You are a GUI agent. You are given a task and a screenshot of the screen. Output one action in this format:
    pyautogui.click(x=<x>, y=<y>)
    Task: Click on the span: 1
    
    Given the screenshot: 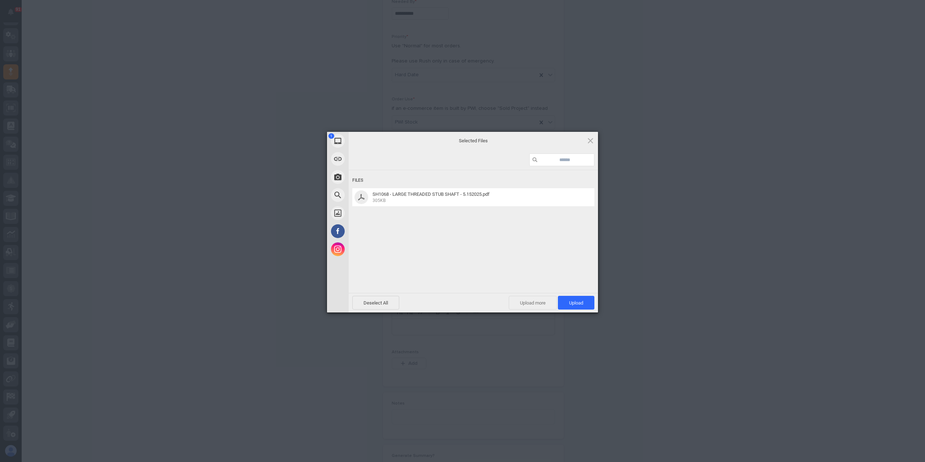 What is the action you would take?
    pyautogui.click(x=331, y=136)
    